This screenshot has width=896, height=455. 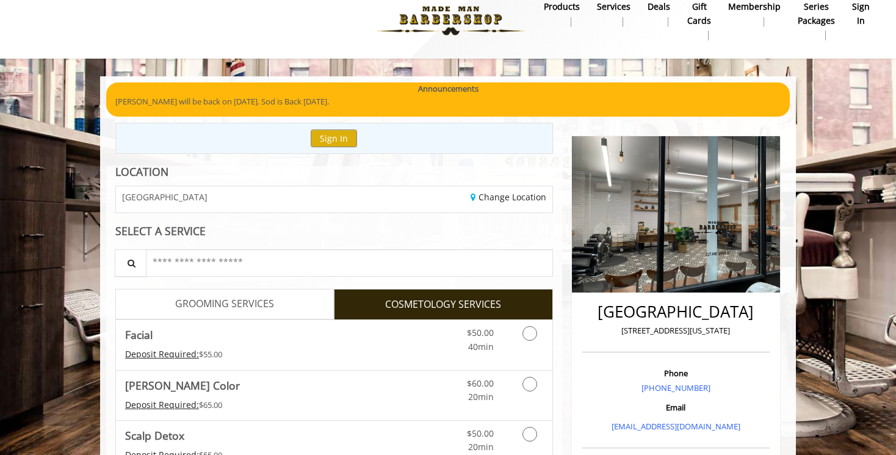 What do you see at coordinates (676, 407) in the screenshot?
I see `h3: Email` at bounding box center [676, 407].